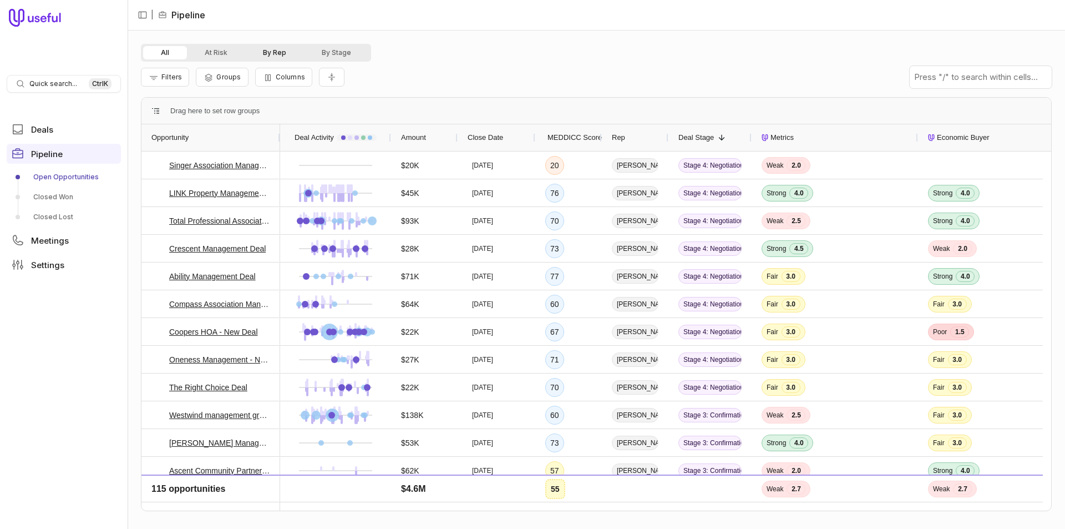 This screenshot has height=529, width=1065. What do you see at coordinates (64, 154) in the screenshot?
I see `a: Pipeline` at bounding box center [64, 154].